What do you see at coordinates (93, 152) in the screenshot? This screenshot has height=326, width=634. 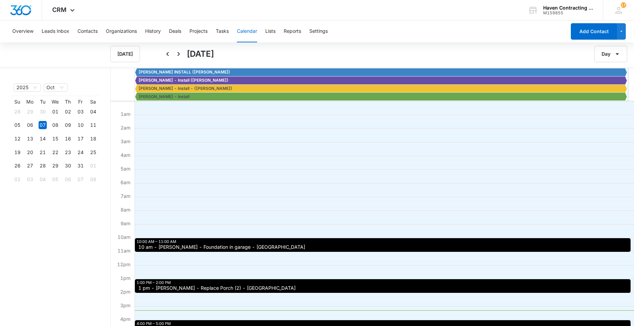 I see `div: 25` at bounding box center [93, 152].